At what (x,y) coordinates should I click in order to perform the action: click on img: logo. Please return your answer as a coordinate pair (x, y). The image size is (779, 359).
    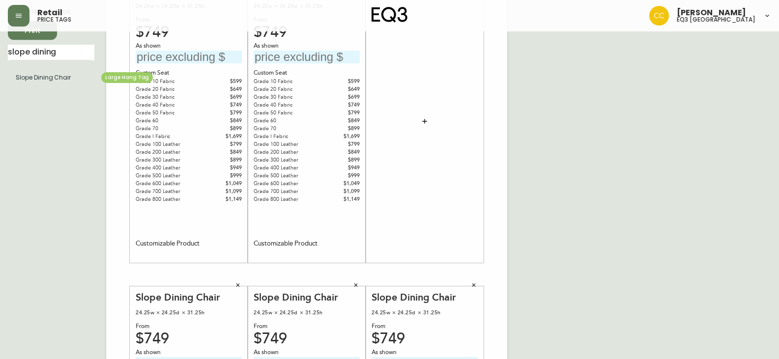
    Looking at the image, I should click on (390, 15).